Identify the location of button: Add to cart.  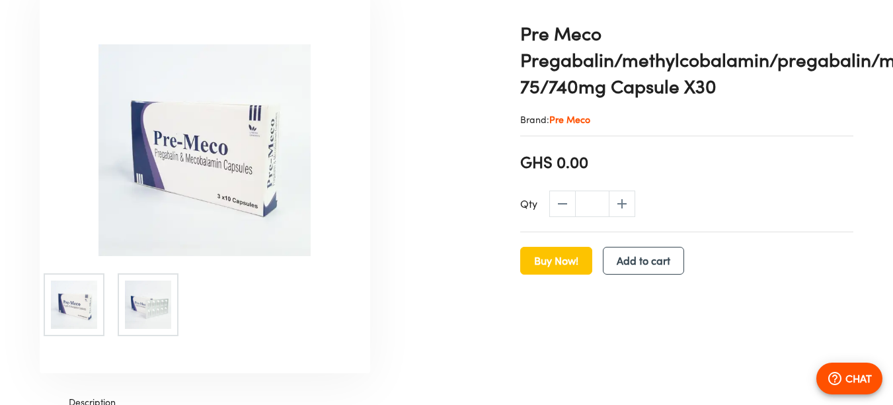
(644, 261).